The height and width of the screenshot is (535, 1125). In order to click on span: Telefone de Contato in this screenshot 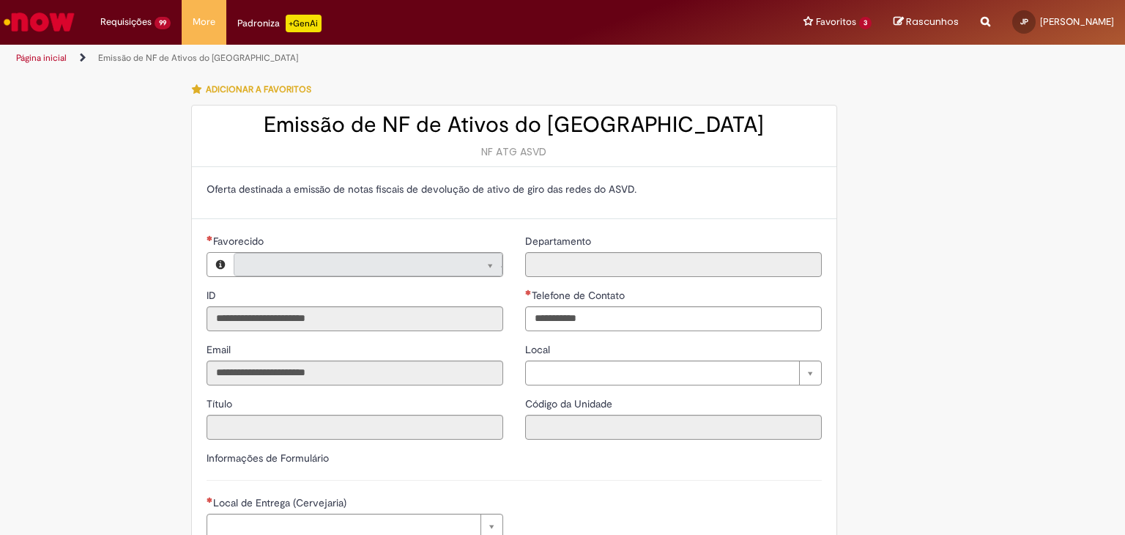, I will do `click(580, 295)`.